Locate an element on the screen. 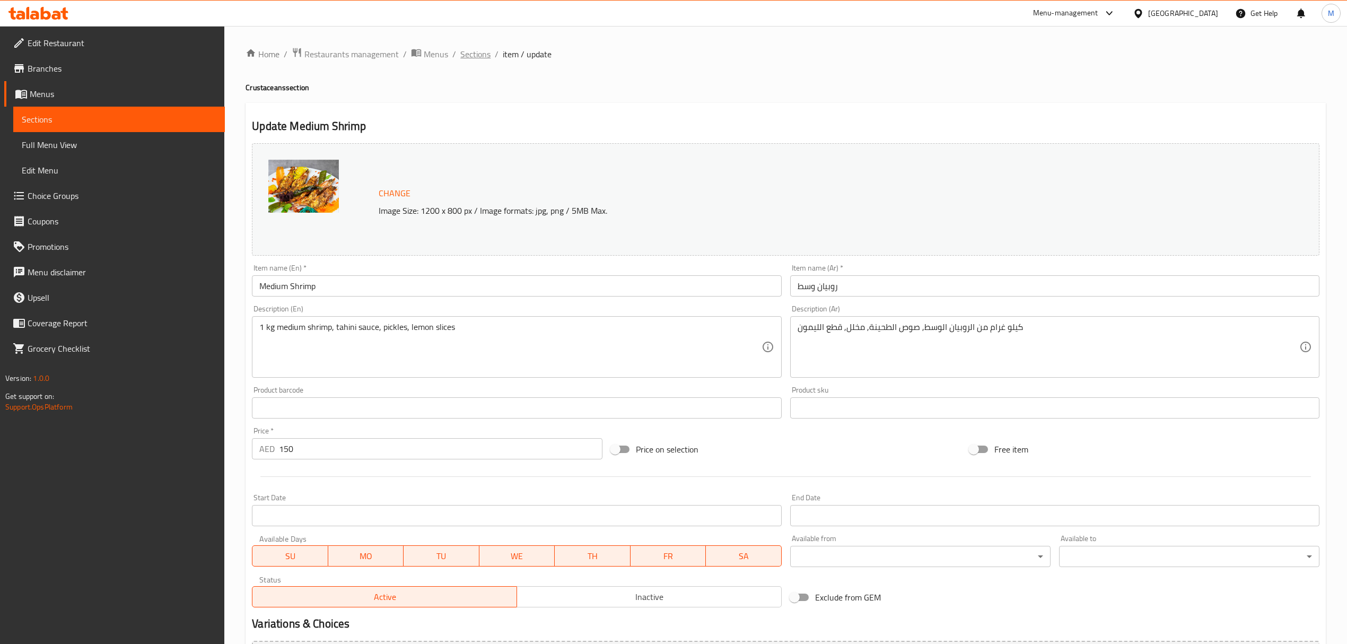  span: Edit Restaurant is located at coordinates (122, 43).